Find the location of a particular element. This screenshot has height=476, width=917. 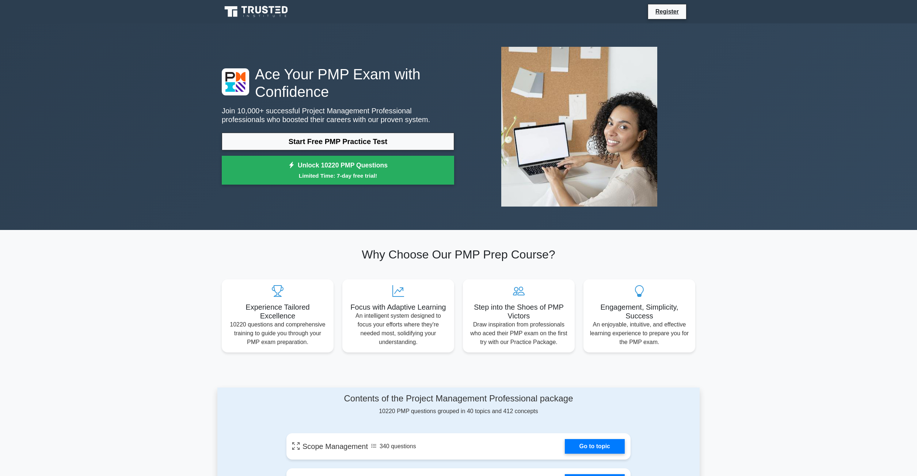

h5: Focus with Adaptive Learning is located at coordinates (398, 307).